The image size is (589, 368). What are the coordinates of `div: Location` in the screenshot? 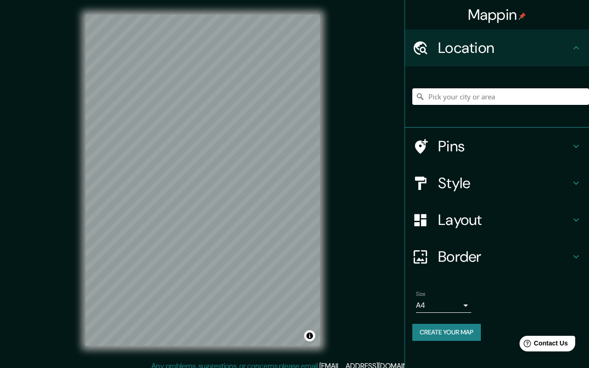 It's located at (497, 48).